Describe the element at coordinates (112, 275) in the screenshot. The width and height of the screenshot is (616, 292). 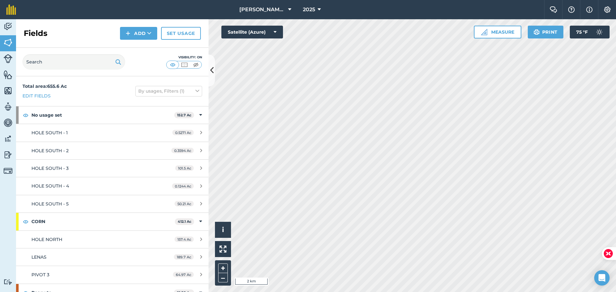
I see `a: PIVOT 364.97 Ac` at that location.